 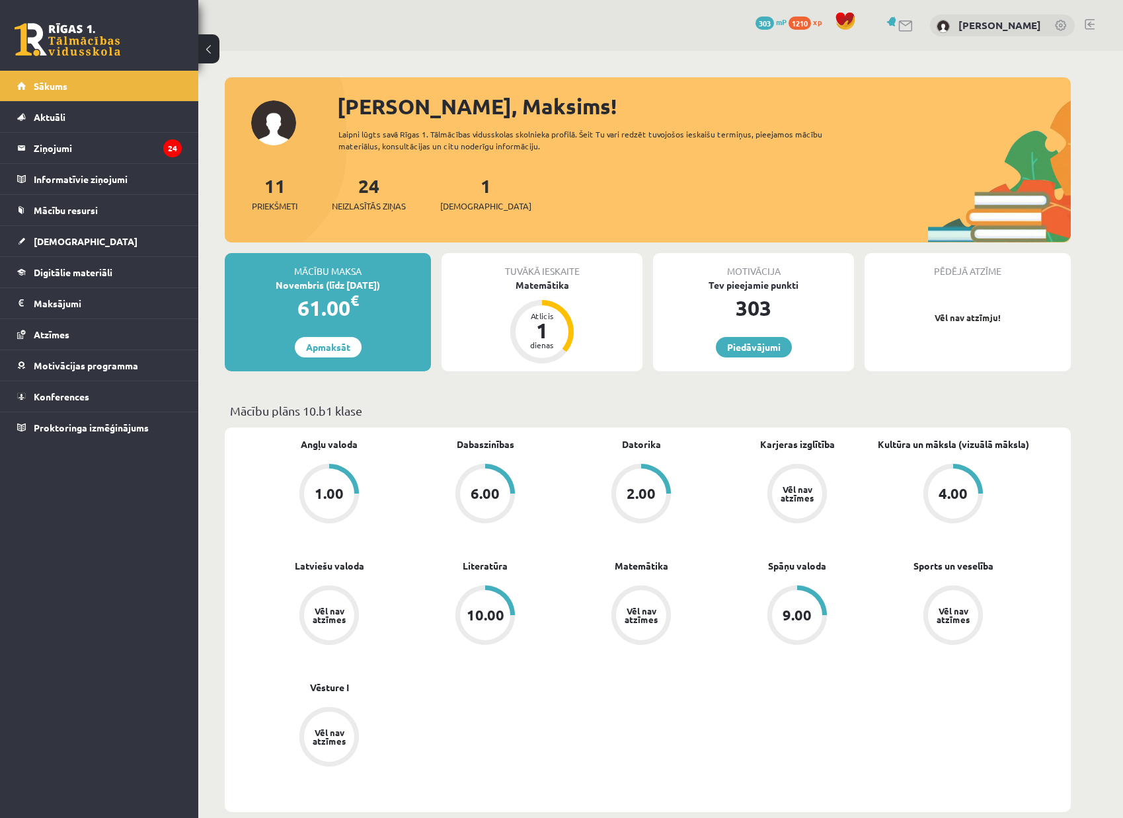 What do you see at coordinates (754, 285) in the screenshot?
I see `div: Tev pieejamie punkti` at bounding box center [754, 285].